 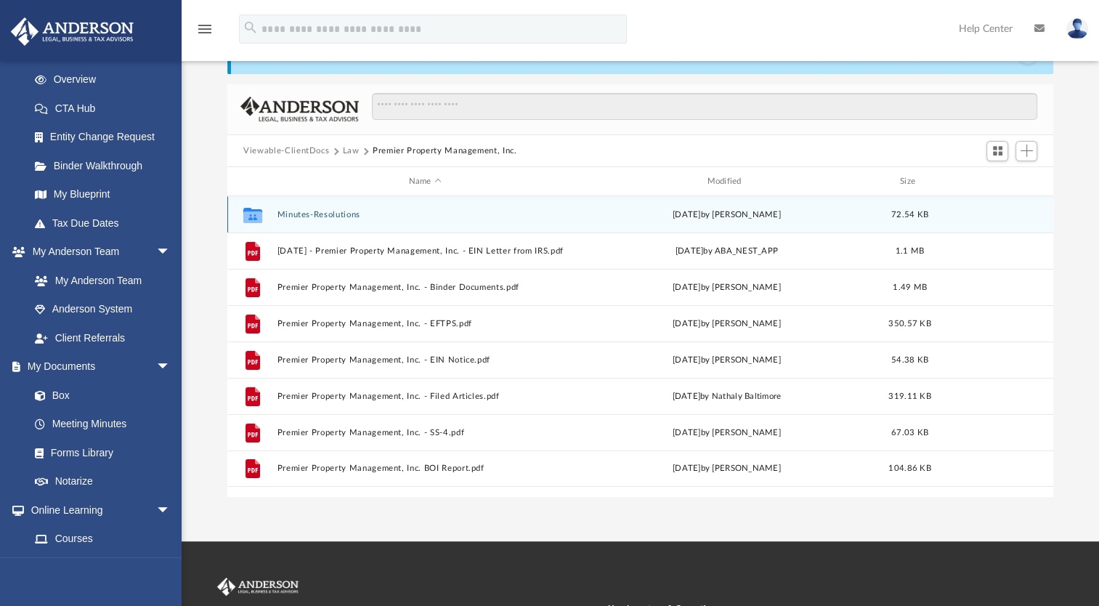 I want to click on span: 1.1 MB, so click(x=910, y=251).